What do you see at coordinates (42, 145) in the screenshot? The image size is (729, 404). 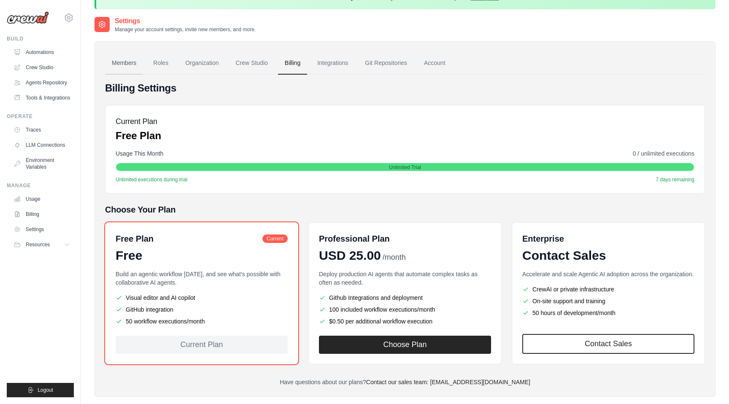 I see `a: LLM Connections` at bounding box center [42, 145].